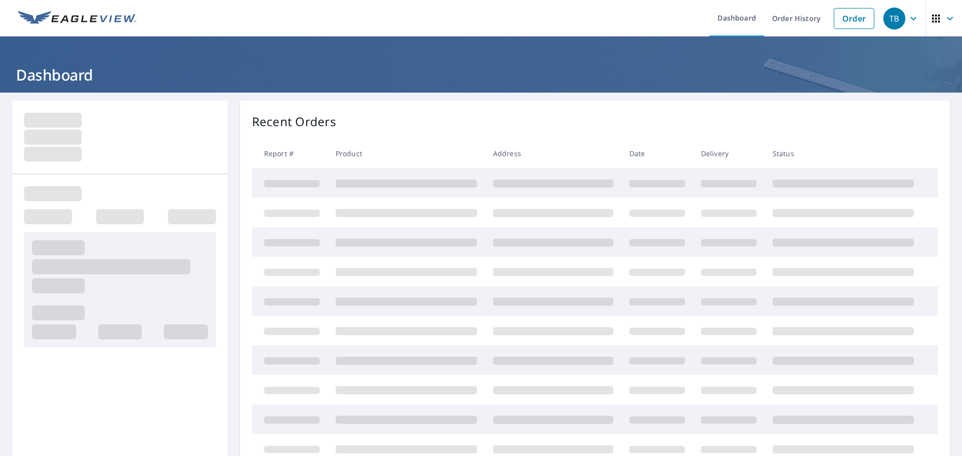 The height and width of the screenshot is (456, 962). What do you see at coordinates (728, 153) in the screenshot?
I see `th: Delivery` at bounding box center [728, 153].